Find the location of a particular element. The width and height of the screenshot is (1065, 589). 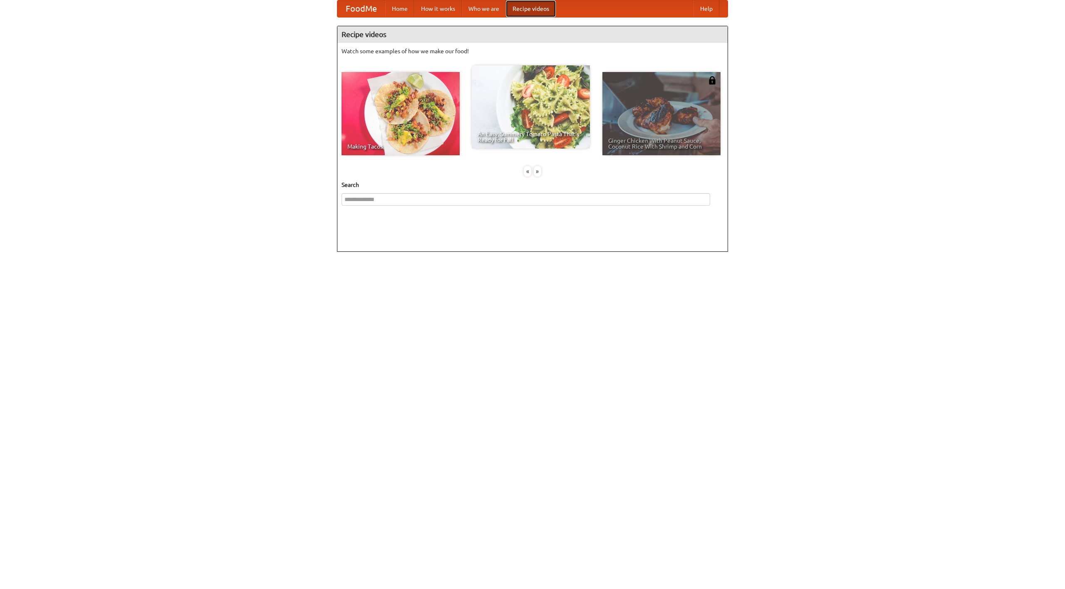

a: Who we are is located at coordinates (484, 9).